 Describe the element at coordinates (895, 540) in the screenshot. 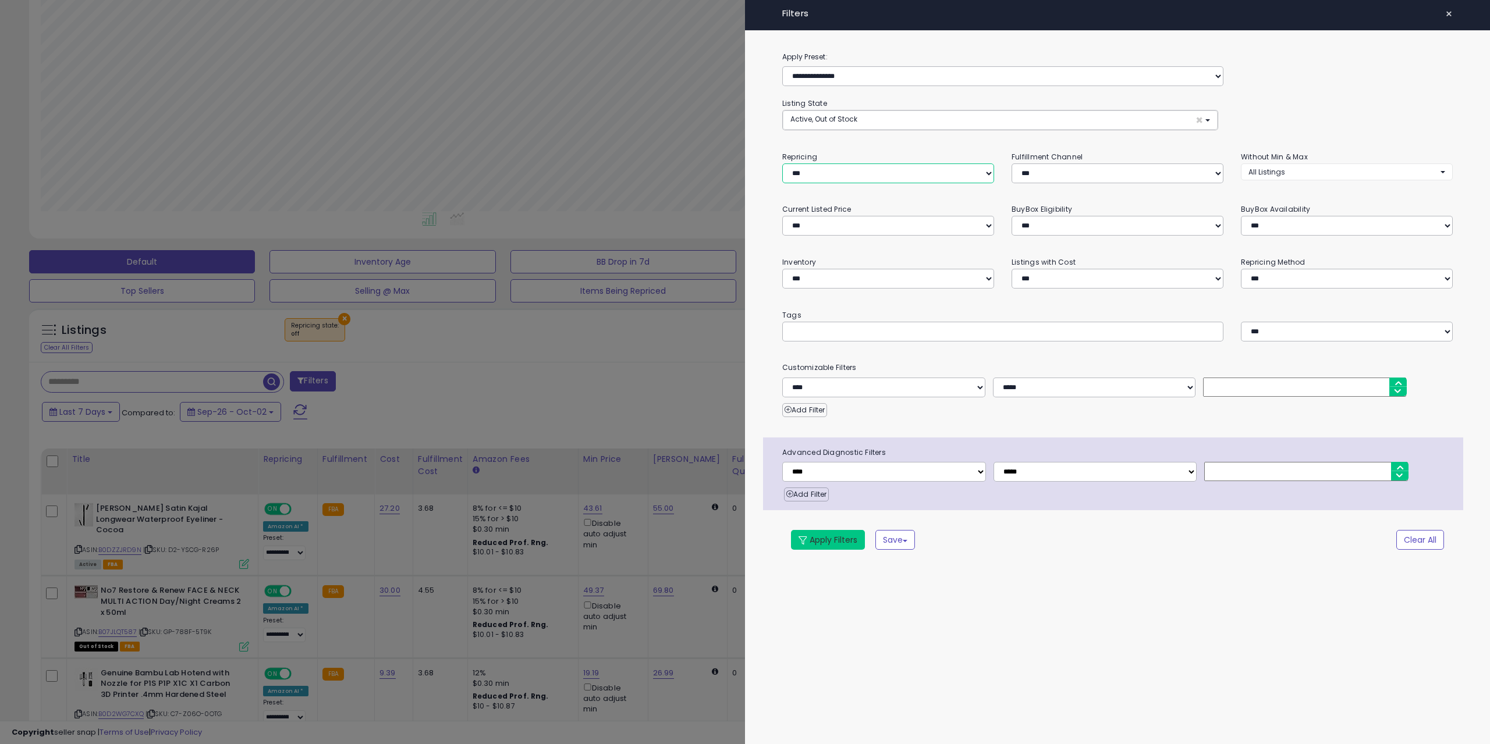

I see `button: Save` at that location.